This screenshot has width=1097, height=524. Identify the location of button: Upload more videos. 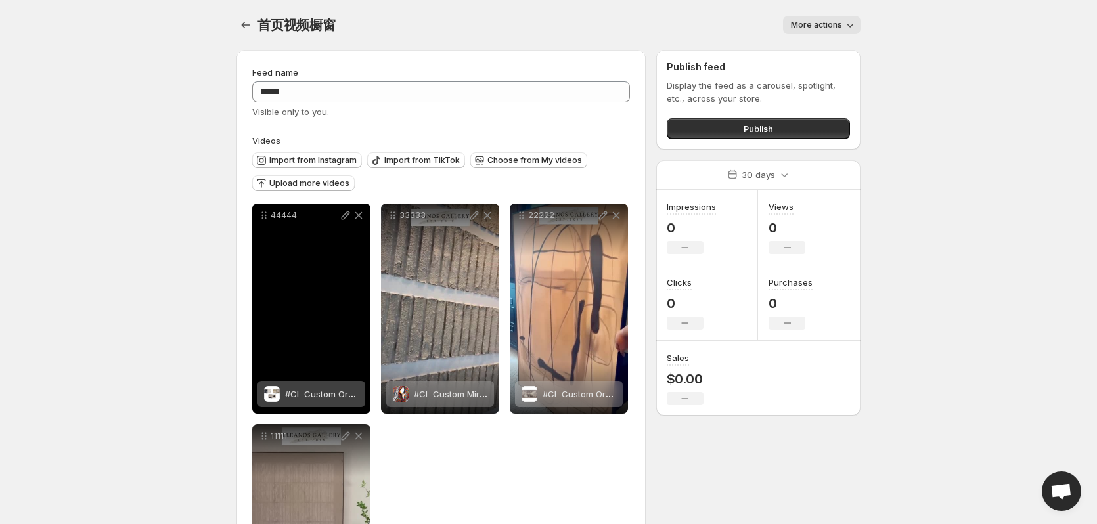
(303, 183).